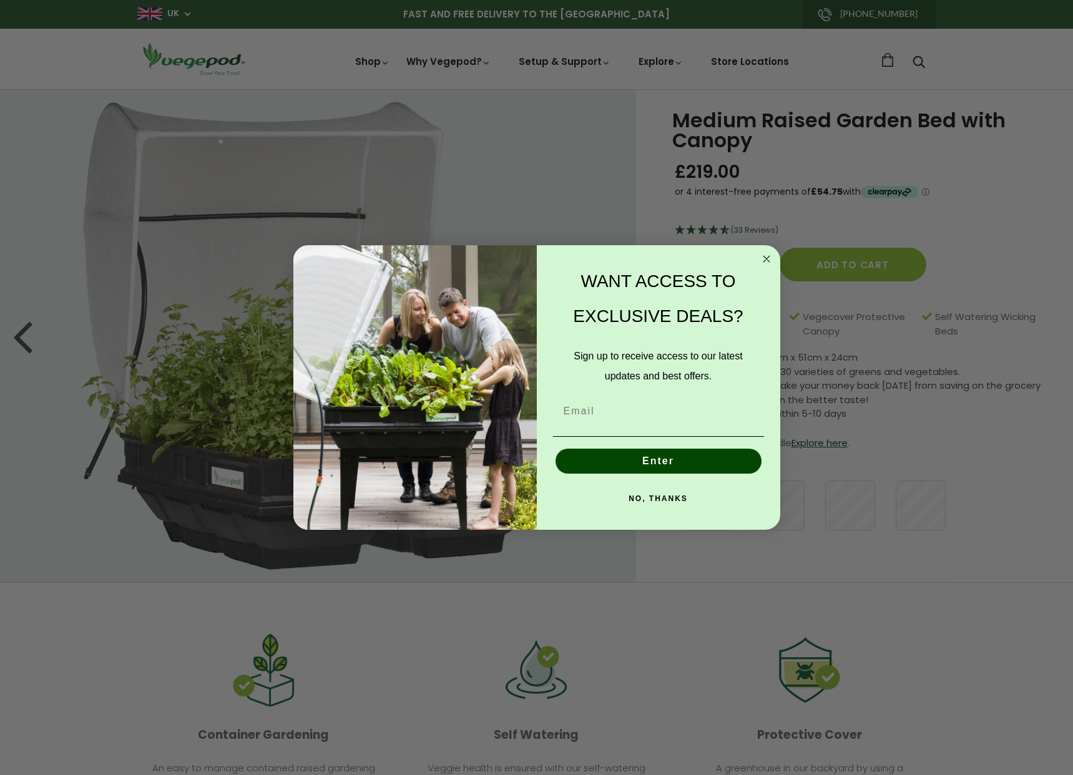  What do you see at coordinates (766, 259) in the screenshot?
I see `button: Close dialog` at bounding box center [766, 259].